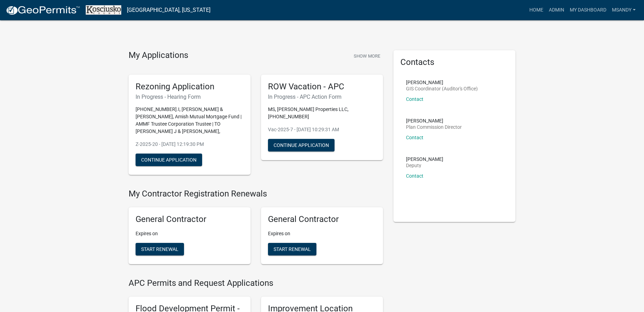  I want to click on h4: My Applications, so click(158, 55).